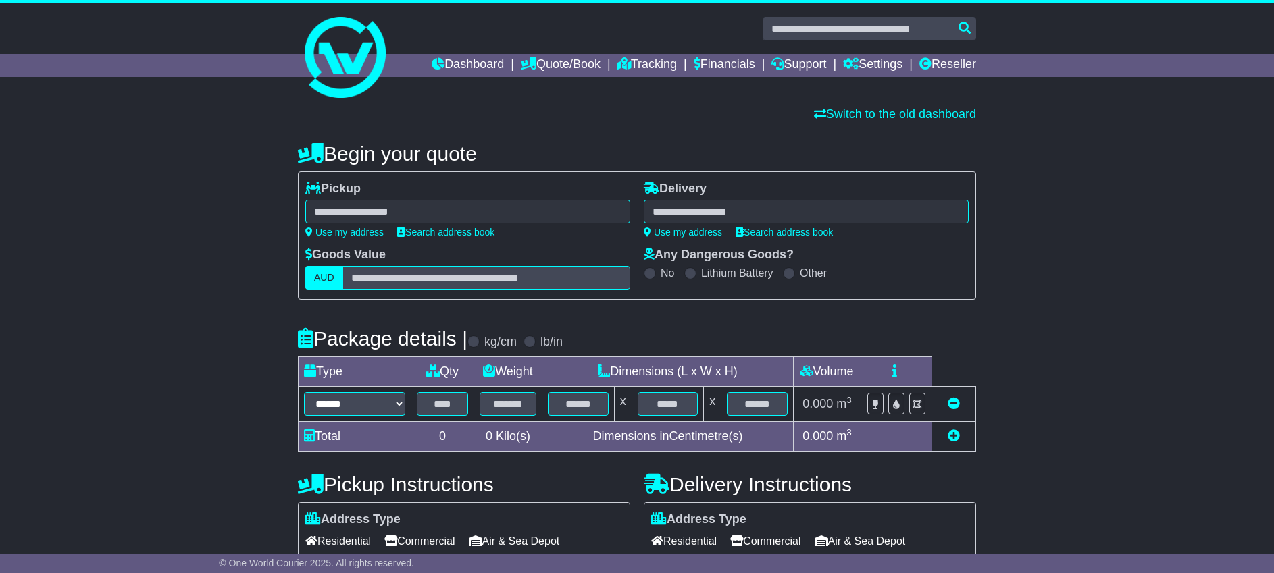  Describe the element at coordinates (827, 372) in the screenshot. I see `td: Volume` at that location.